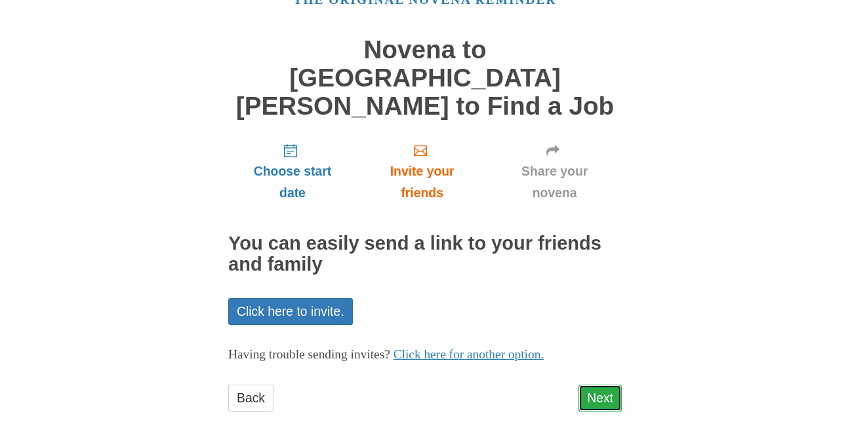 The image size is (850, 422). I want to click on a: Invite your friends, so click(422, 172).